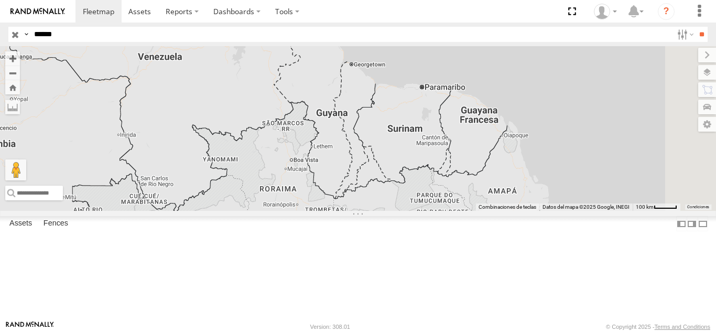  What do you see at coordinates (681, 223) in the screenshot?
I see `label: Dock Summary Table to the Left` at bounding box center [681, 223].